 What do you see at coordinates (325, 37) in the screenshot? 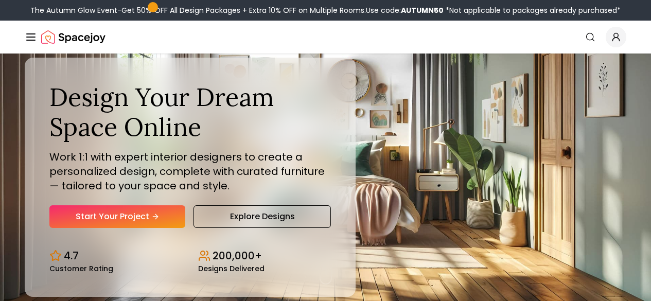
I see `nav: Global` at bounding box center [325, 37].